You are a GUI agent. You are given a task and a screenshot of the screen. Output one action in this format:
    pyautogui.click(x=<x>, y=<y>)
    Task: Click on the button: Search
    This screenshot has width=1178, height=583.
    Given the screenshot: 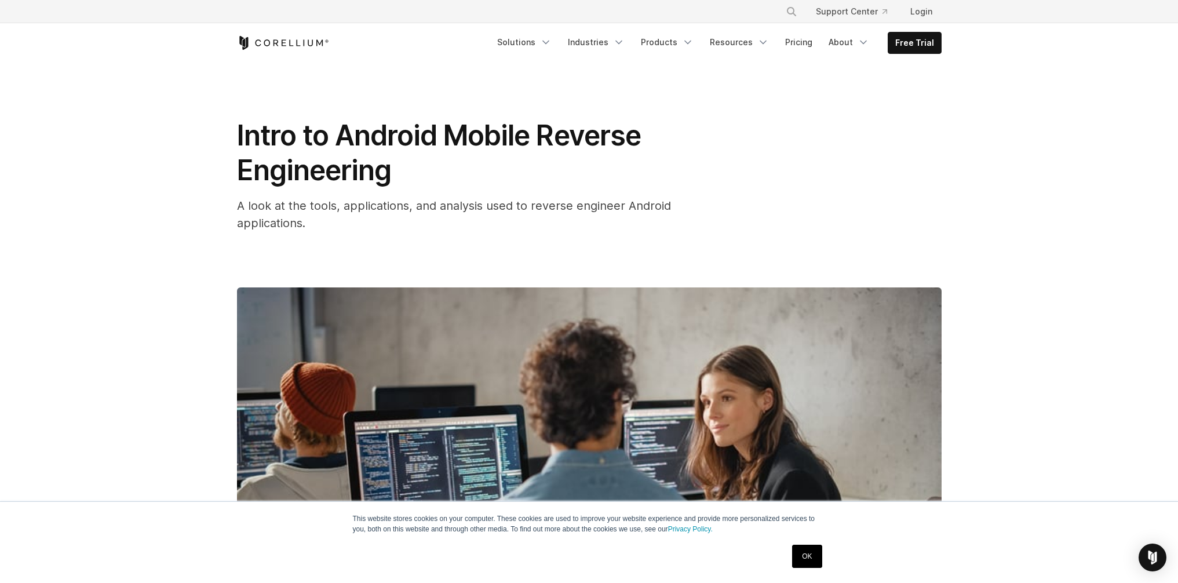 What is the action you would take?
    pyautogui.click(x=791, y=12)
    